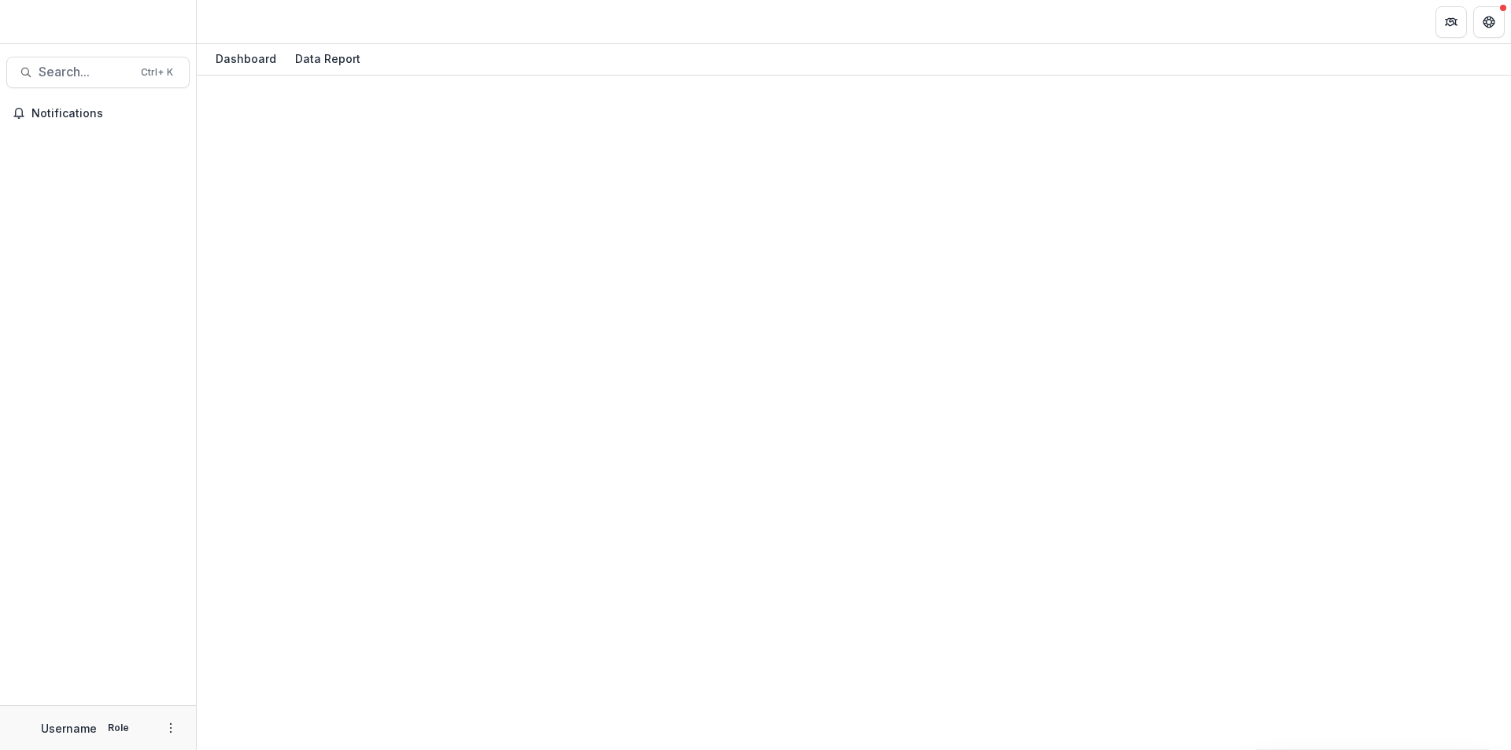  I want to click on div: Data Report, so click(327, 58).